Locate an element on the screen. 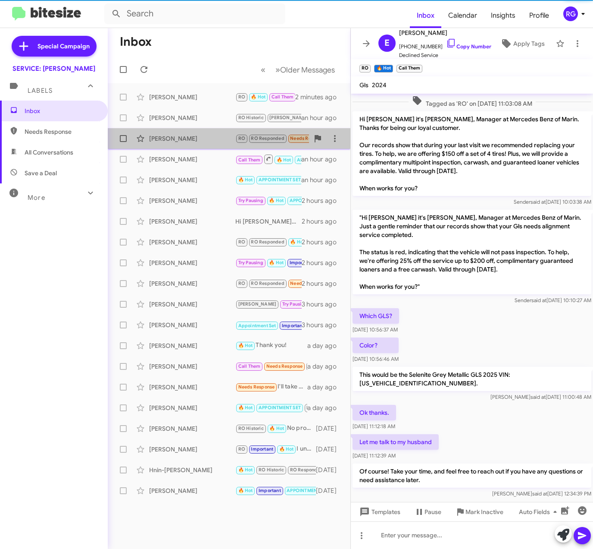  div: Ten a m. I need a loner car. is located at coordinates (268, 117).